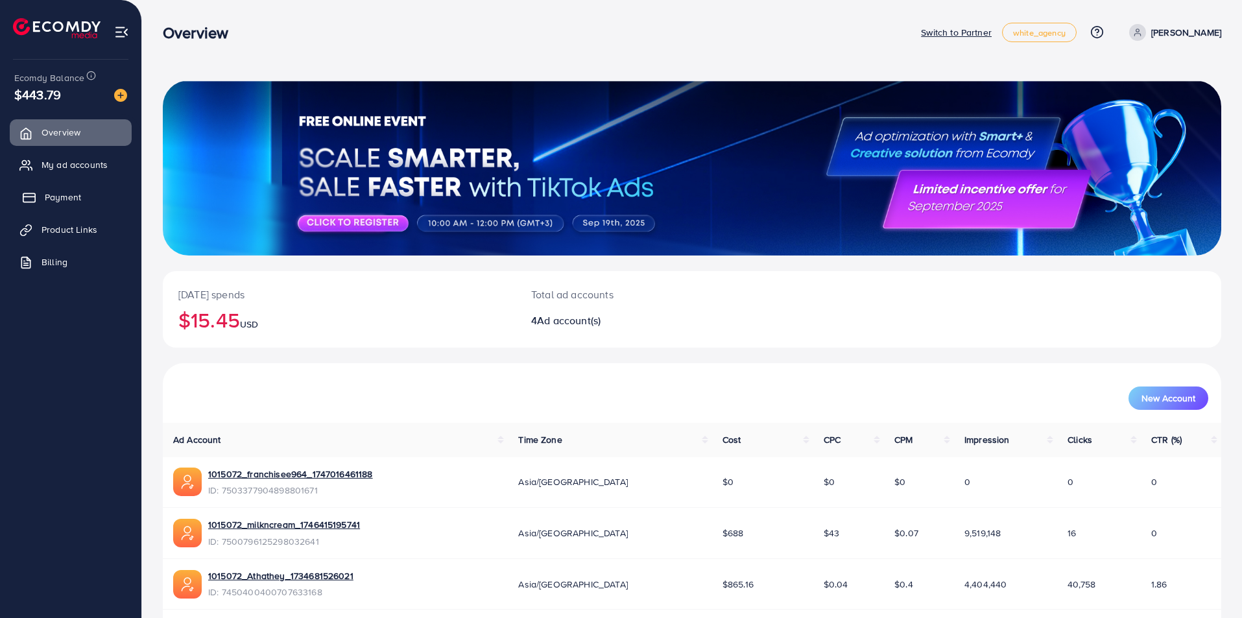 The width and height of the screenshot is (1242, 618). Describe the element at coordinates (284, 541) in the screenshot. I see `span: ID: 7500796125298032641` at that location.